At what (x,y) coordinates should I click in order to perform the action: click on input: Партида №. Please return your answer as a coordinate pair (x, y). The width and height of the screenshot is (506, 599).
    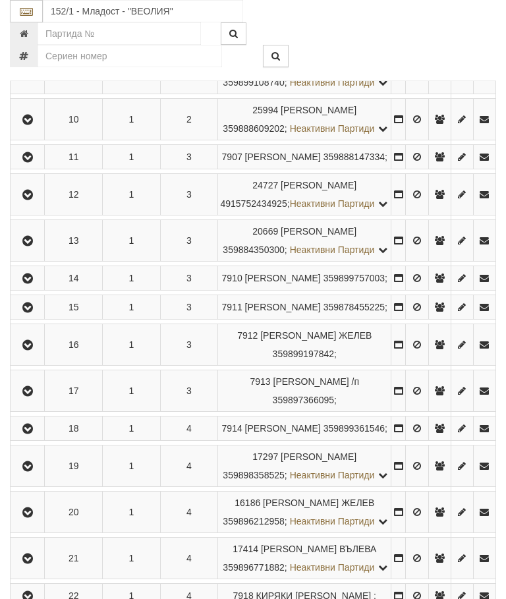
    Looking at the image, I should click on (119, 34).